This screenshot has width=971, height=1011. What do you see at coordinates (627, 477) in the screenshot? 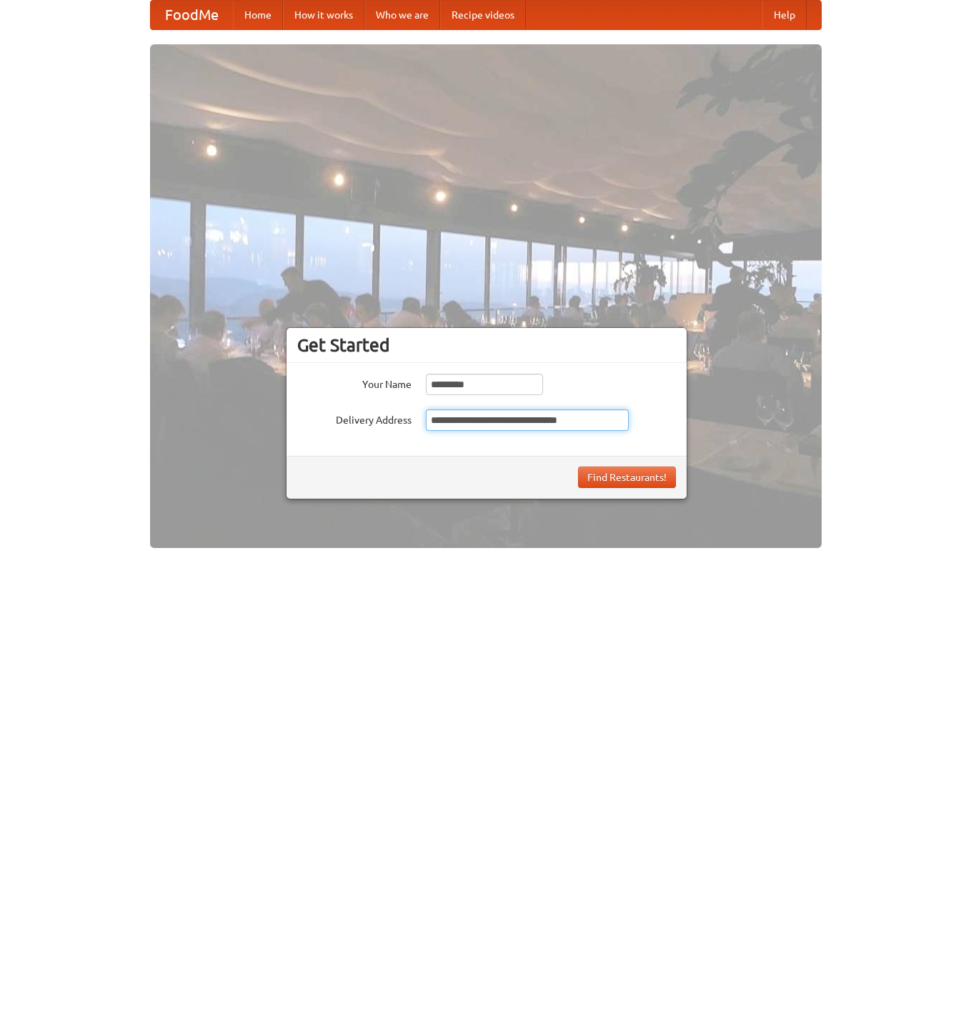
I see `button: Find Restaurants!` at bounding box center [627, 477].